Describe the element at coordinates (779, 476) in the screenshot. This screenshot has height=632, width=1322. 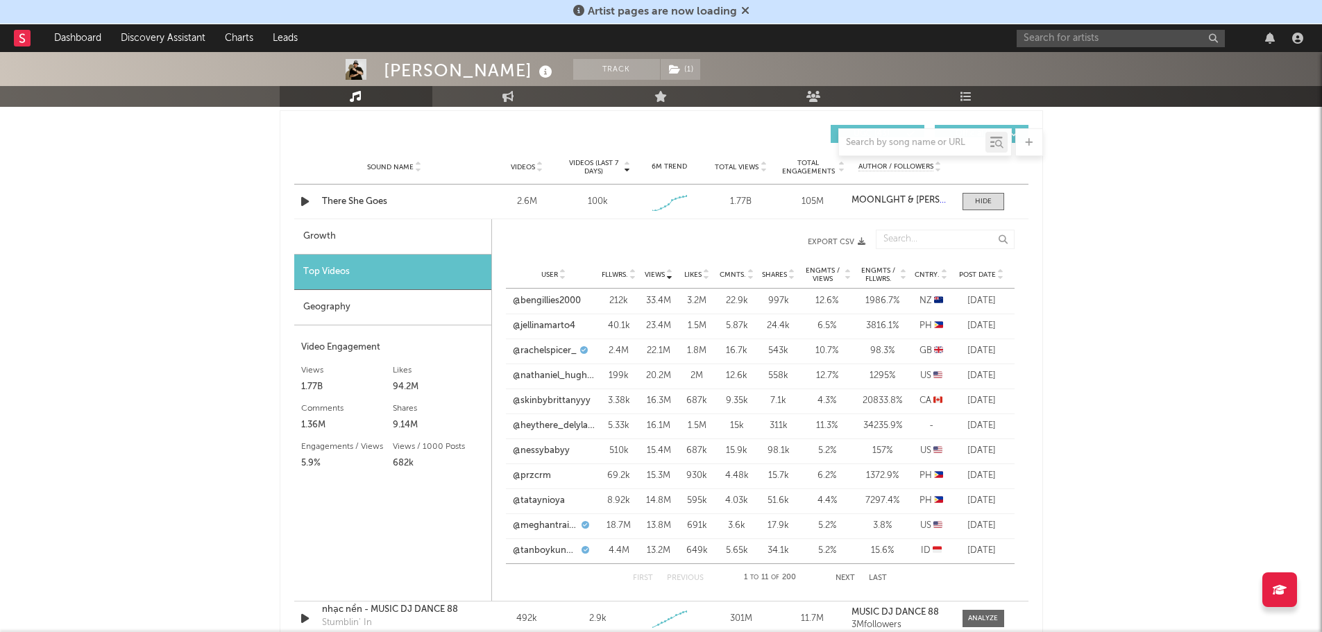
I see `div: 15.7k` at that location.